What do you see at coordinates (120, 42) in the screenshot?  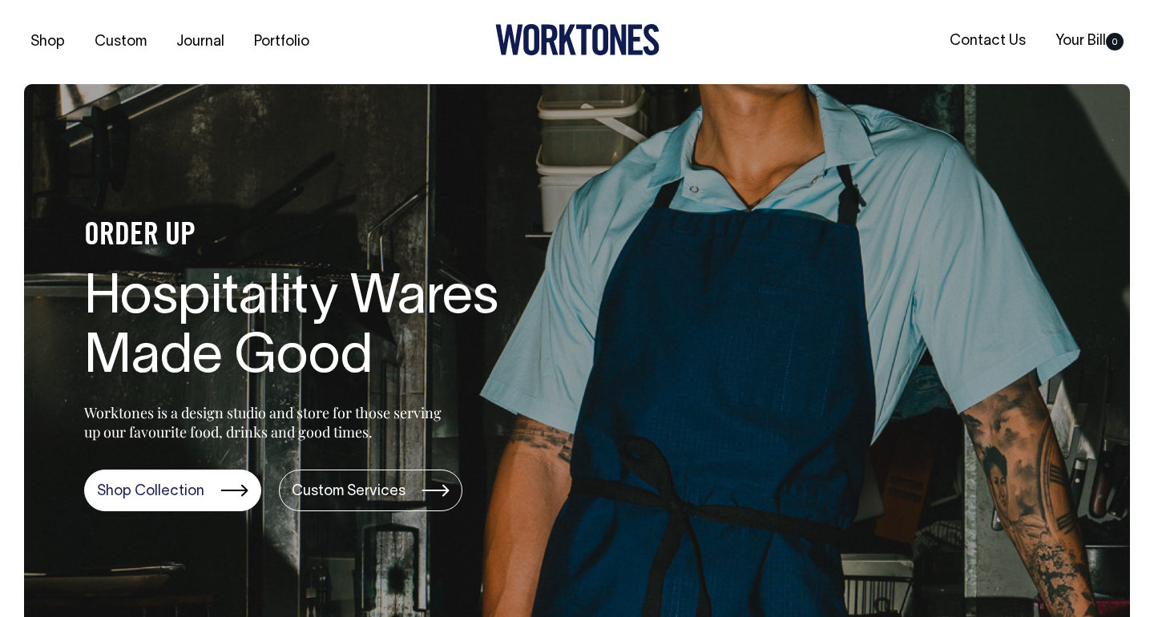 I see `a: Custom` at bounding box center [120, 42].